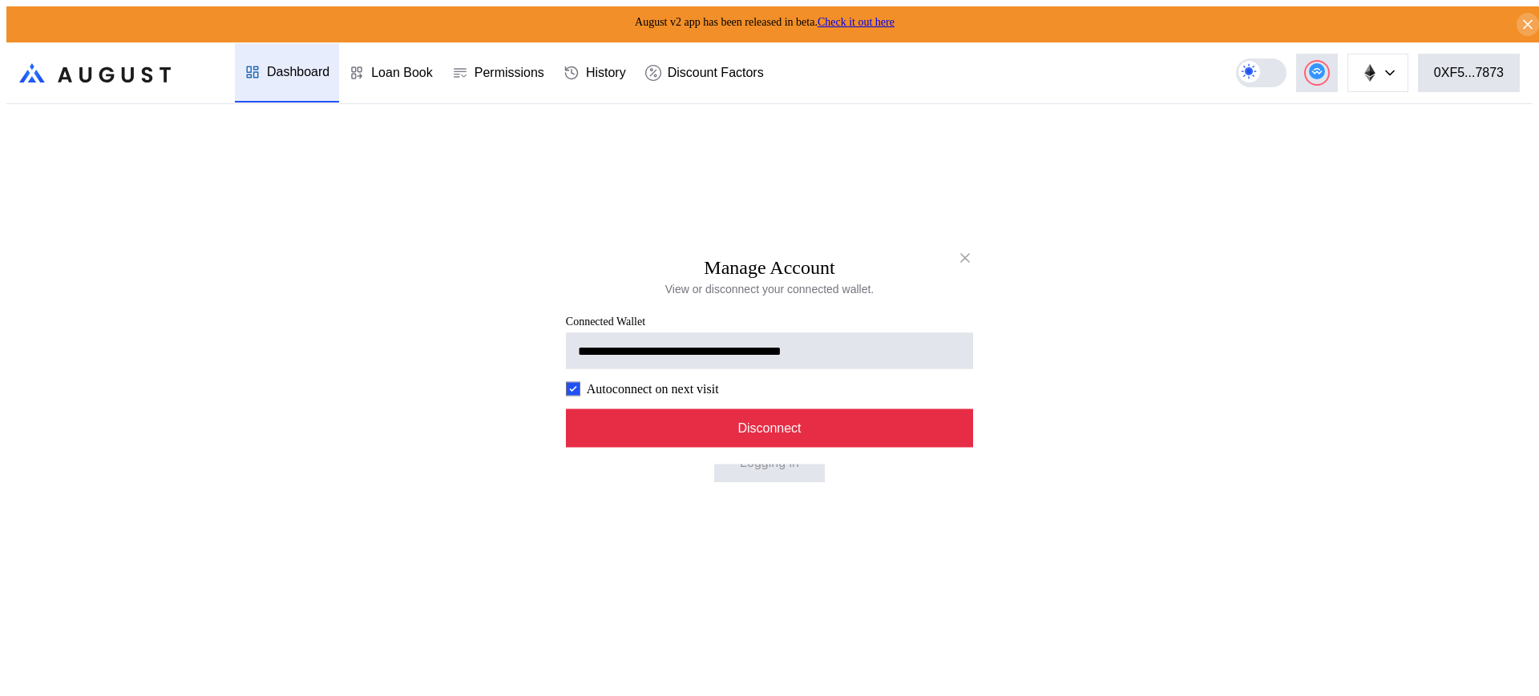  Describe the element at coordinates (1370, 73) in the screenshot. I see `img: chain logo` at that location.